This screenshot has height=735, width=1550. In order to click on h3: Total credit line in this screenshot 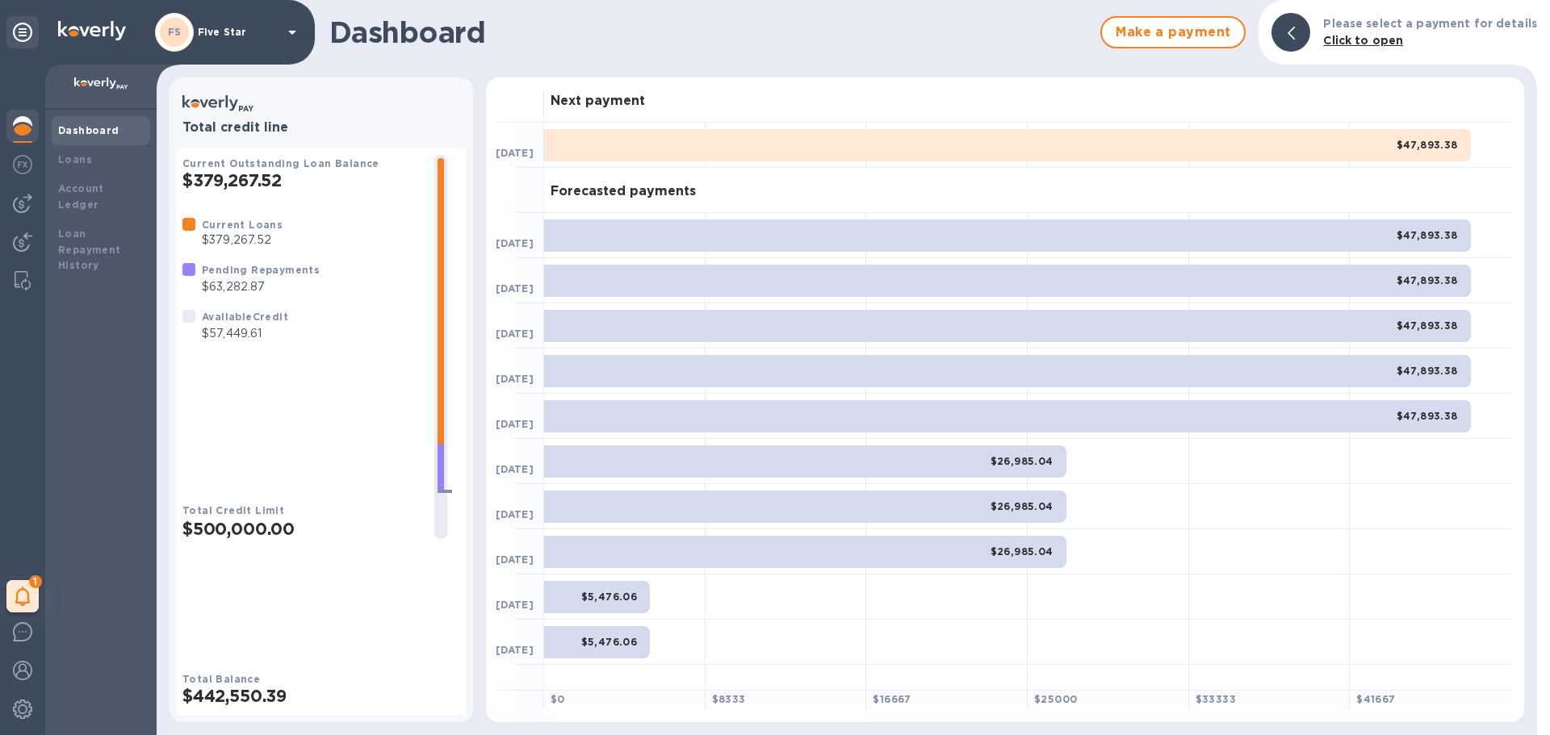, I will do `click(321, 128)`.